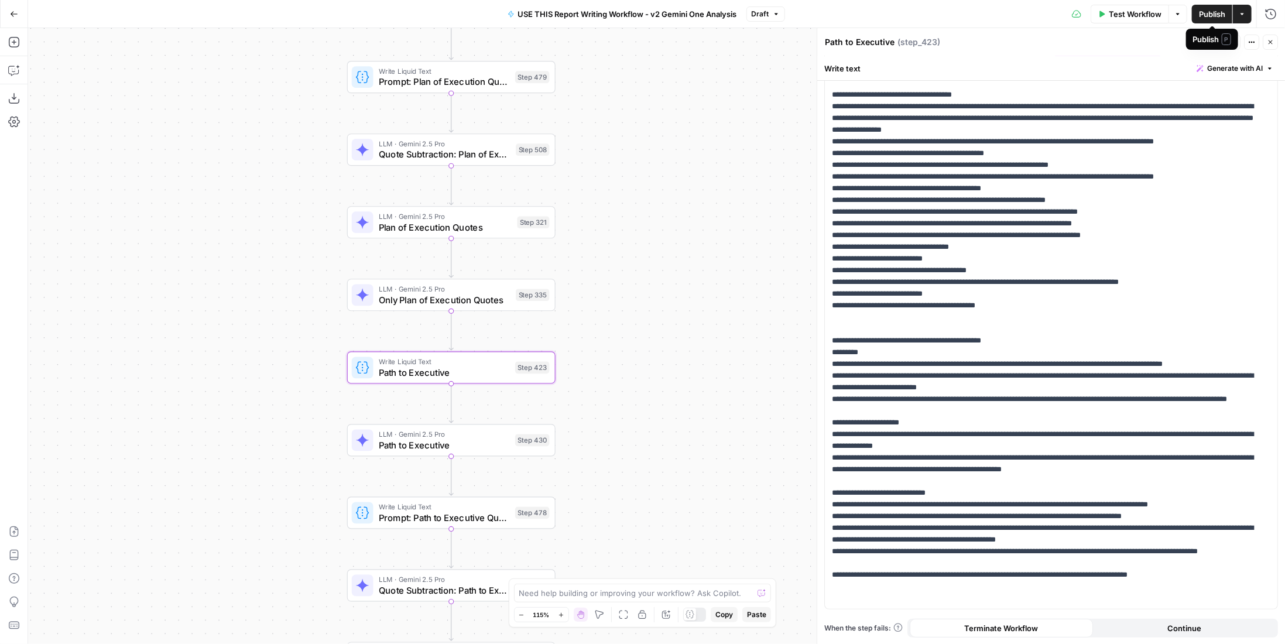 This screenshot has width=1285, height=644. I want to click on span: USE THIS Report Writing Workflow - v2 Gemini One Analysis, so click(628, 14).